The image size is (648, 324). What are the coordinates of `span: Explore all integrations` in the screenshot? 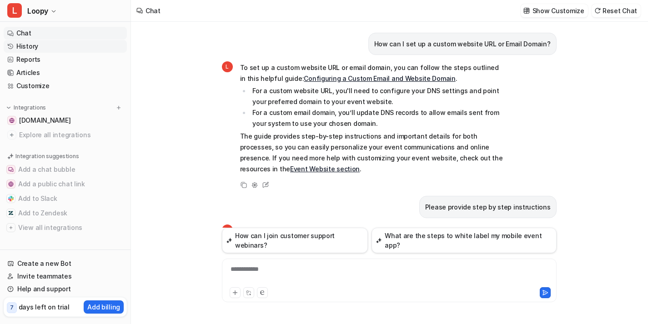 It's located at (71, 135).